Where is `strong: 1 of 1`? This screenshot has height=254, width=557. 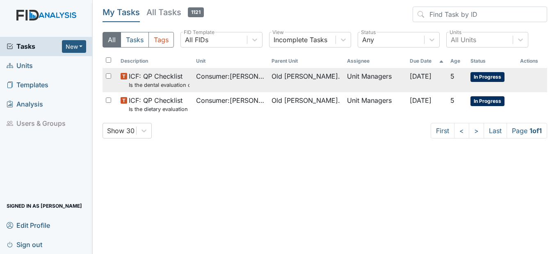 strong: 1 of 1 is located at coordinates (536, 131).